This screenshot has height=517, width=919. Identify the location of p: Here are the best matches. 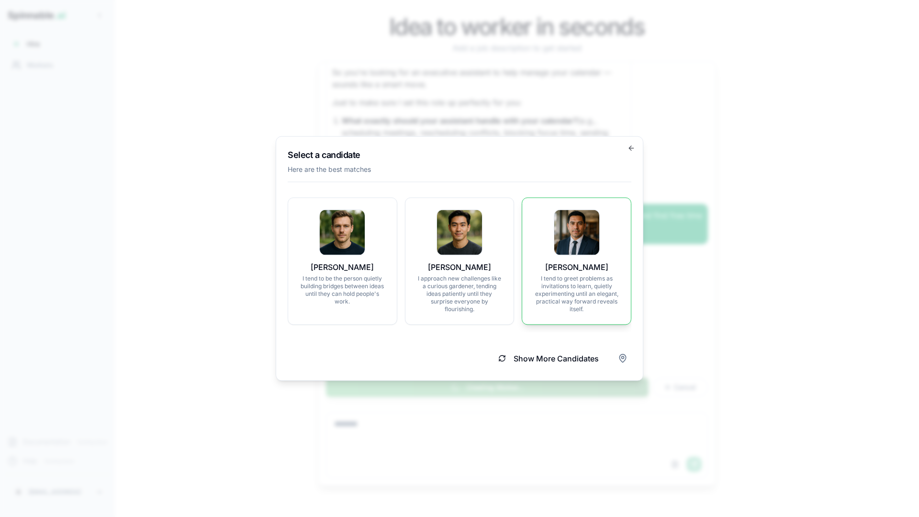
(460, 169).